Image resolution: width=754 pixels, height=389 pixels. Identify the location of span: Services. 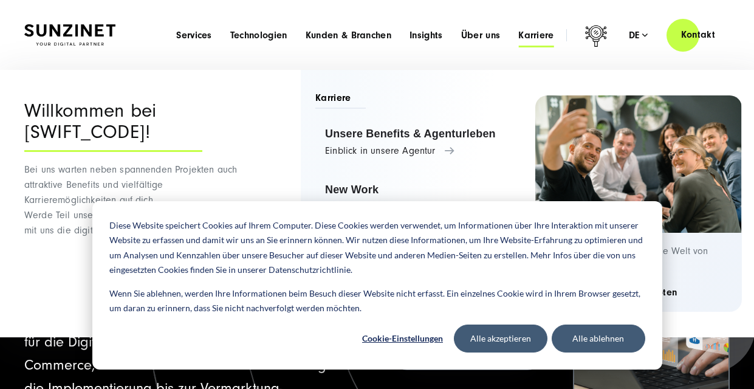
(194, 35).